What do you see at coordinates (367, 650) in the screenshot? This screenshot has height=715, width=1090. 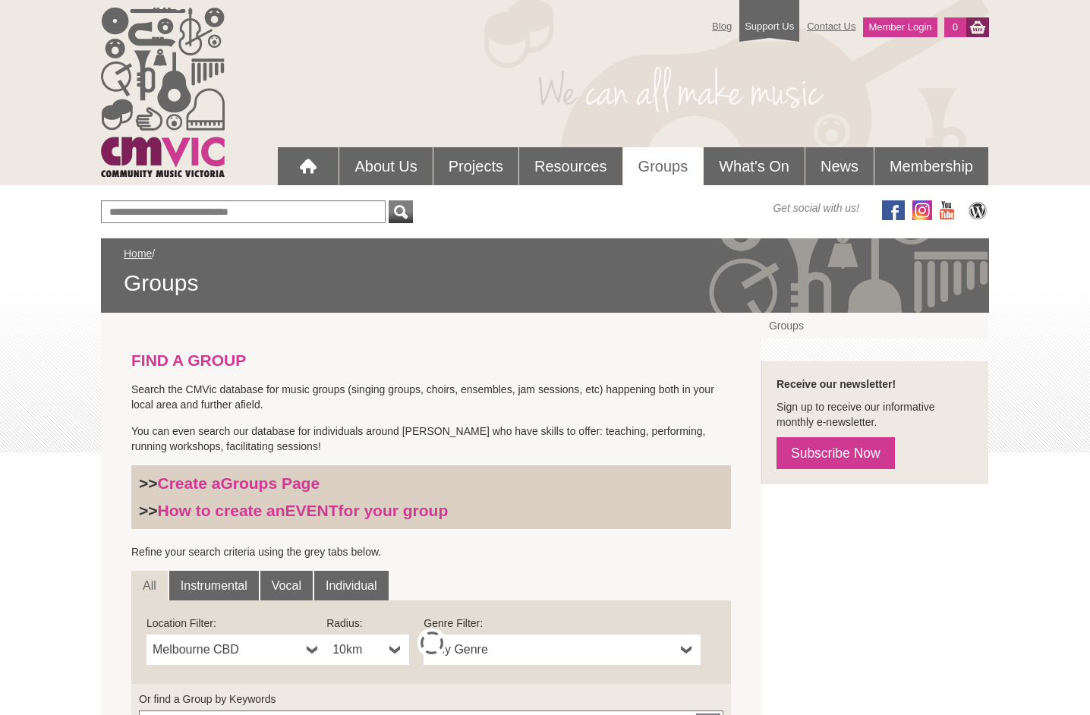 I see `a: 10km` at bounding box center [367, 650].